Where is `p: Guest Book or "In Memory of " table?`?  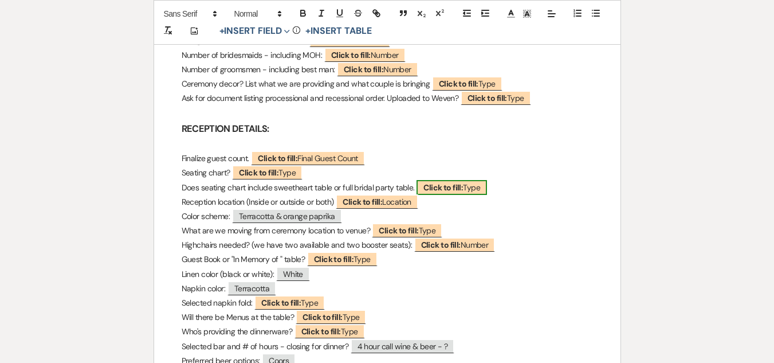 p: Guest Book or "In Memory of " table? is located at coordinates (387, 259).